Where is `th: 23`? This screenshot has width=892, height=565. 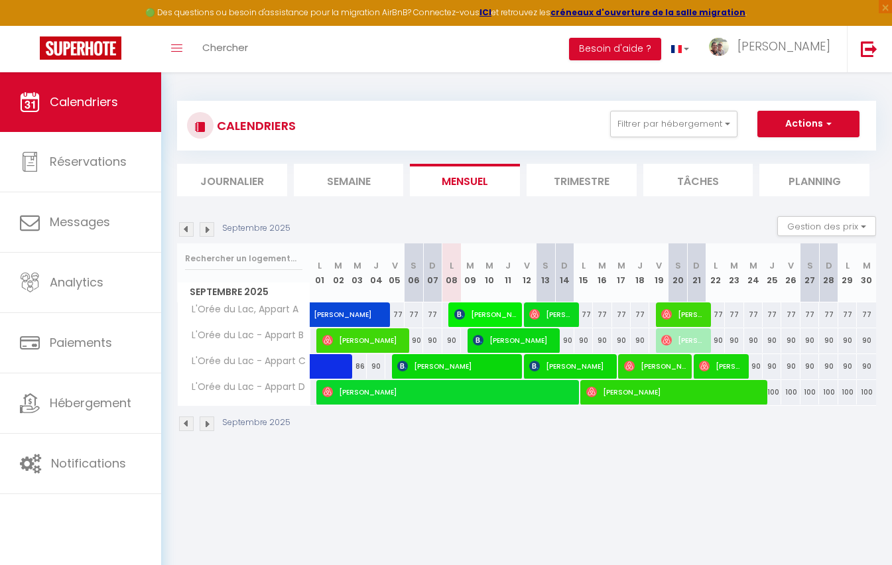 th: 23 is located at coordinates (734, 273).